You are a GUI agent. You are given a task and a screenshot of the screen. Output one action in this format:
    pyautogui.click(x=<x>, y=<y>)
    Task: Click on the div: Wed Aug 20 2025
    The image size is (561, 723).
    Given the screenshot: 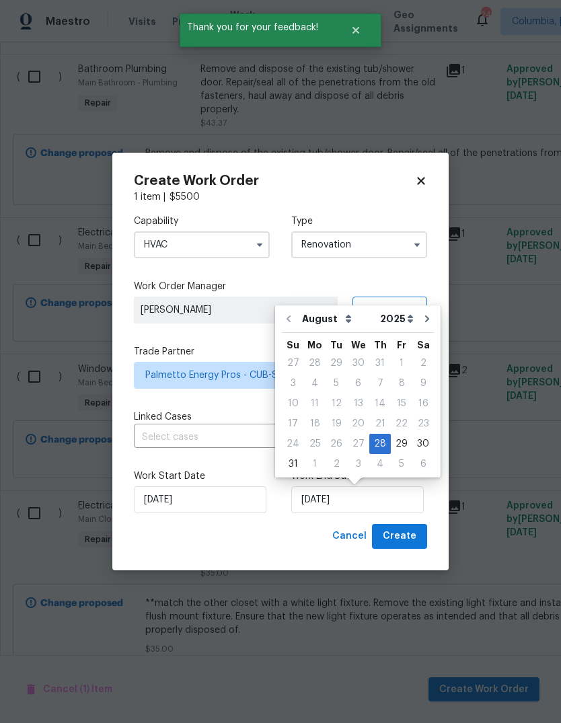 What is the action you would take?
    pyautogui.click(x=358, y=424)
    